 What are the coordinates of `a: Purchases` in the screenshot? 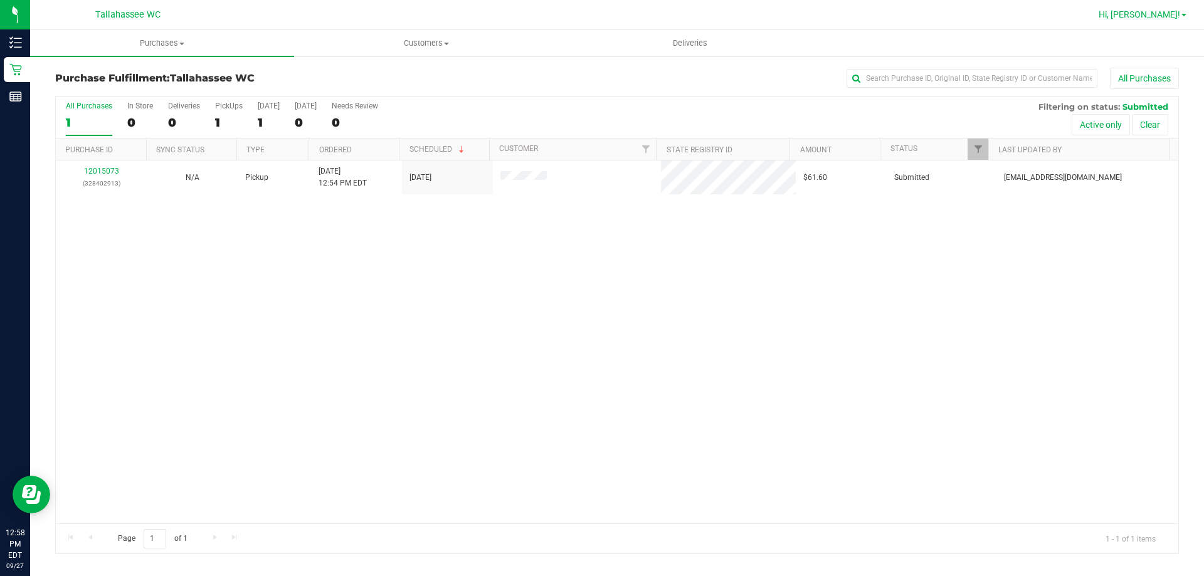 It's located at (162, 43).